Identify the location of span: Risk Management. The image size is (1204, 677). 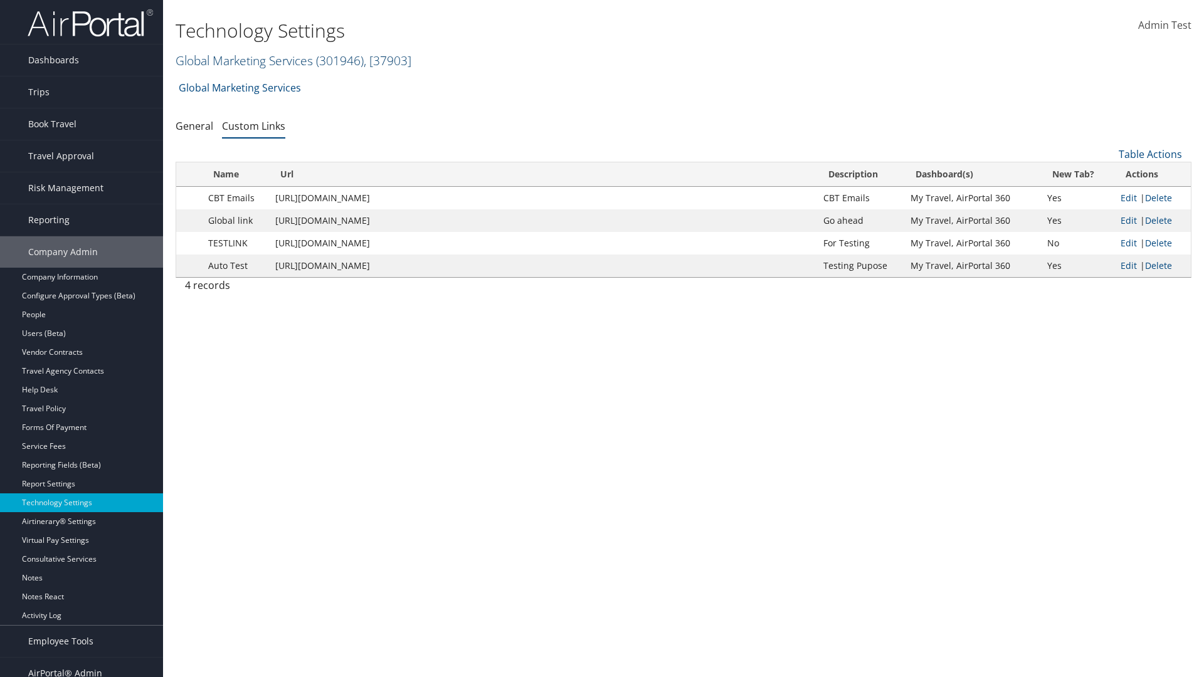
(66, 188).